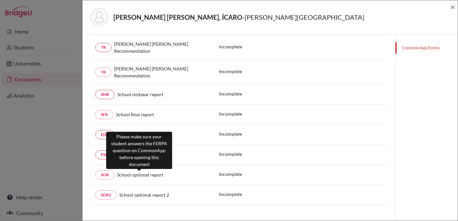 The width and height of the screenshot is (458, 221). I want to click on a: Common App Forms, so click(426, 48).